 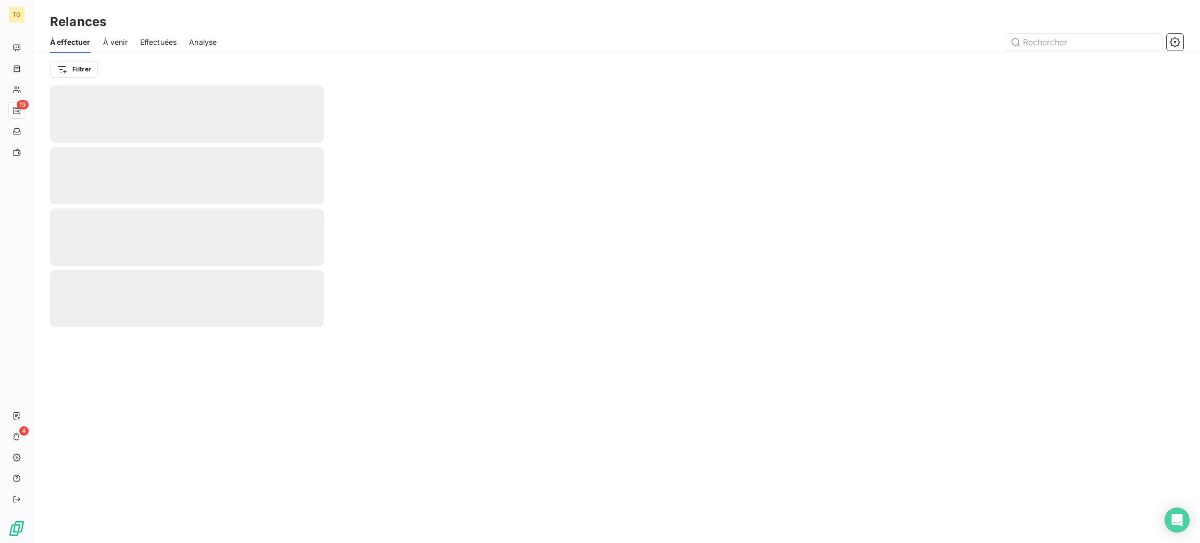 I want to click on span: À venir, so click(x=115, y=42).